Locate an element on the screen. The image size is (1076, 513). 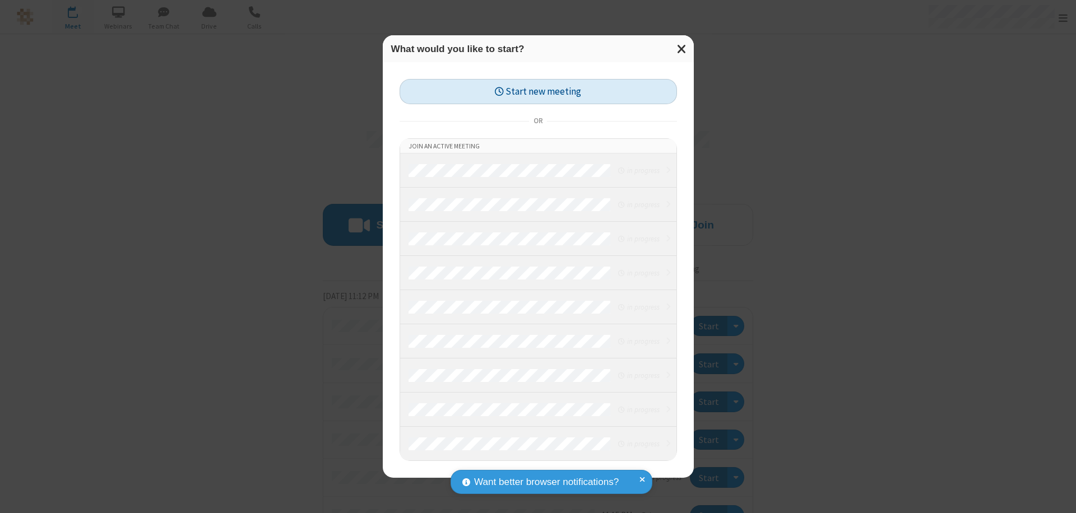
span: or is located at coordinates (538, 122).